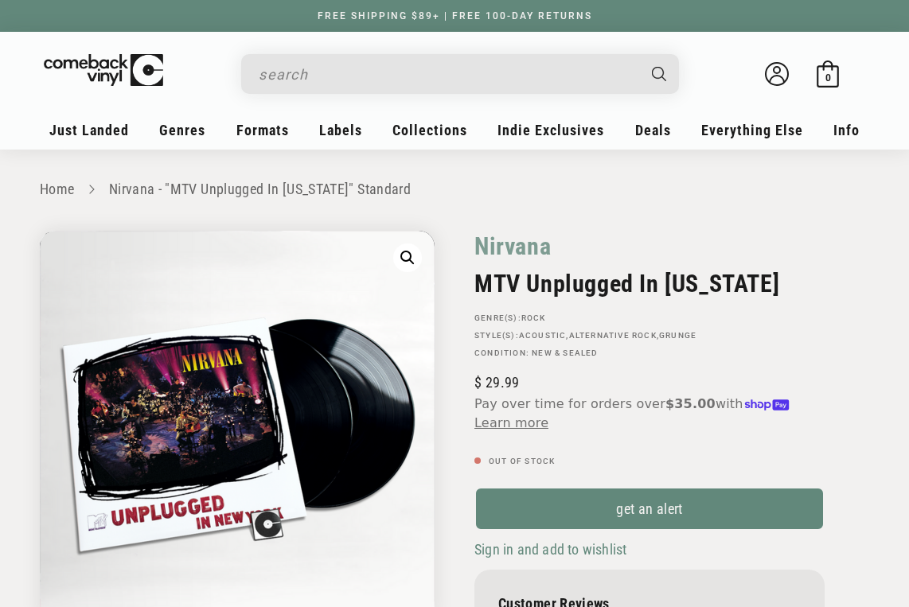 The height and width of the screenshot is (607, 909). I want to click on span: Indie Exclusives, so click(551, 130).